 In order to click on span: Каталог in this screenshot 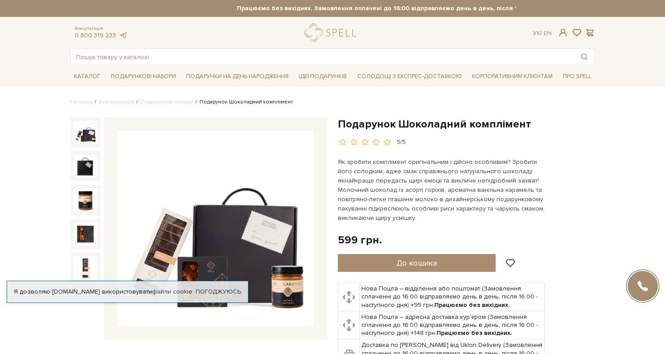, I will do `click(87, 76)`.